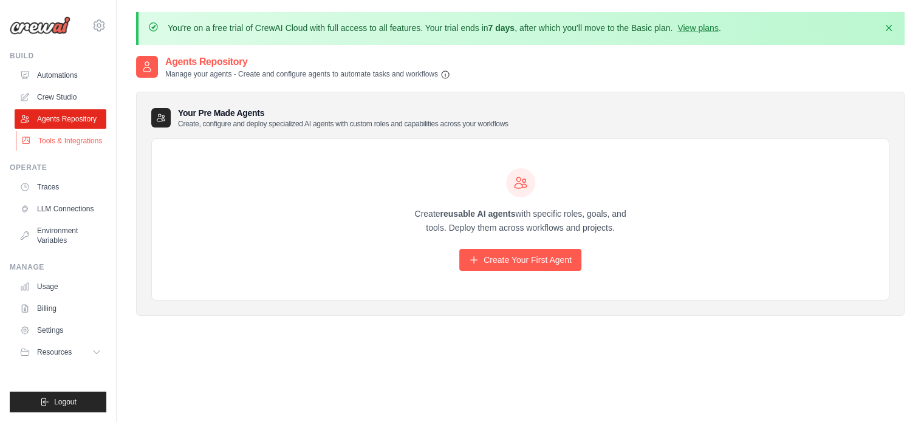  I want to click on div: Build, so click(58, 56).